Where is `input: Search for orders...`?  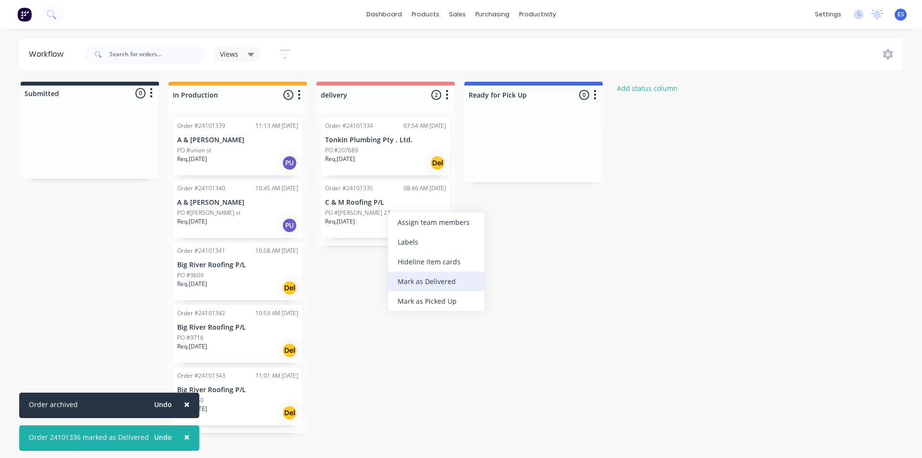 input: Search for orders... is located at coordinates (157, 54).